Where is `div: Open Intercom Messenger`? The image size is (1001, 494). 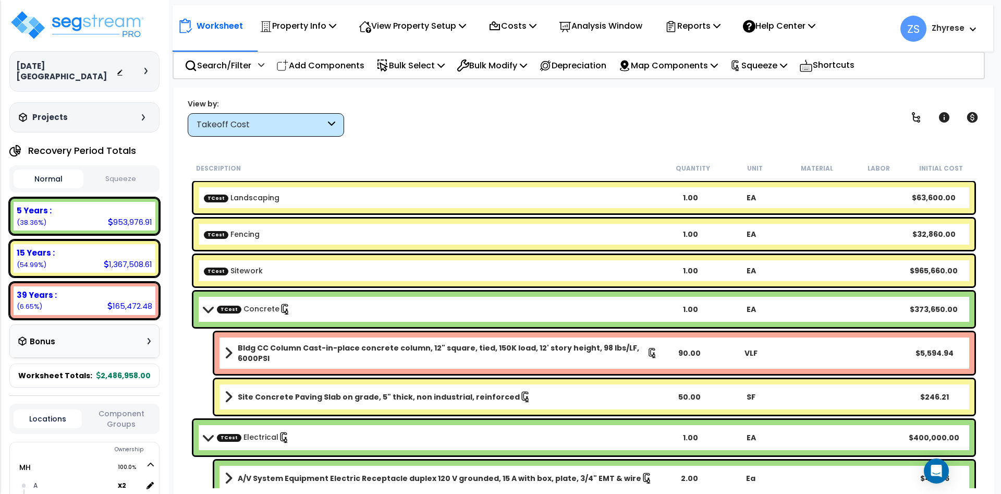
div: Open Intercom Messenger is located at coordinates (936, 471).